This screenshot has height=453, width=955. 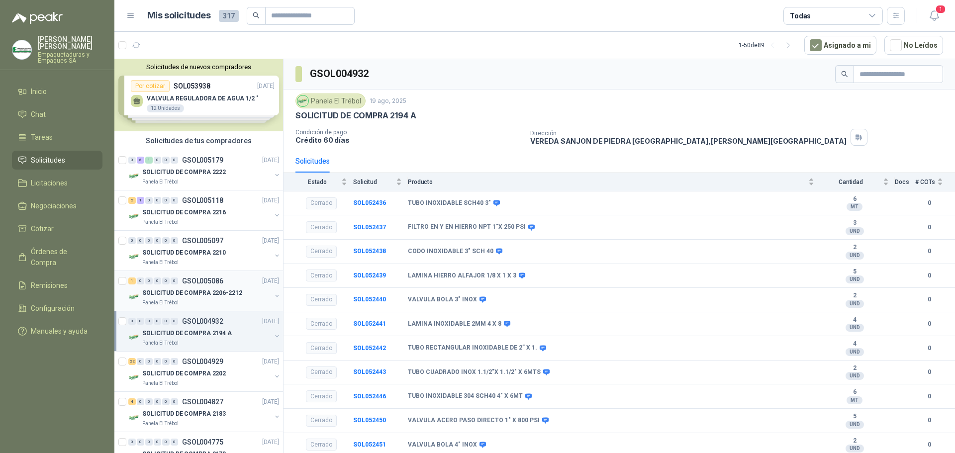 I want to click on span: Producto, so click(x=607, y=182).